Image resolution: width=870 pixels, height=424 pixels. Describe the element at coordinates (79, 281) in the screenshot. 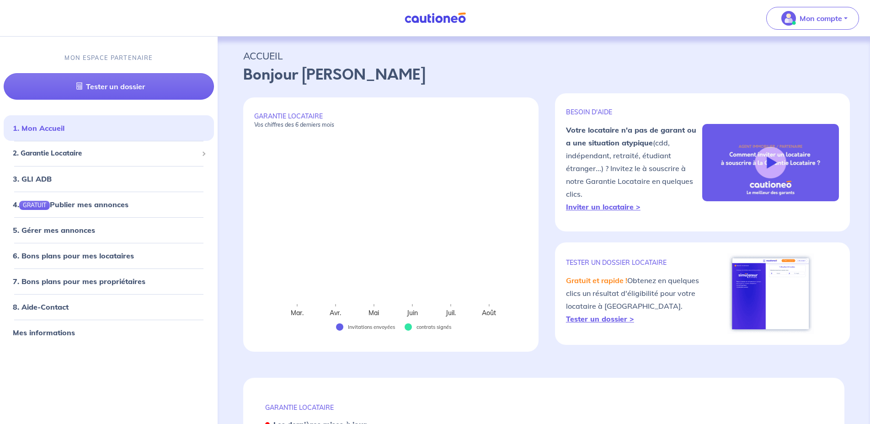

I see `a: 7. Bons plans pour mes propriétaires` at that location.